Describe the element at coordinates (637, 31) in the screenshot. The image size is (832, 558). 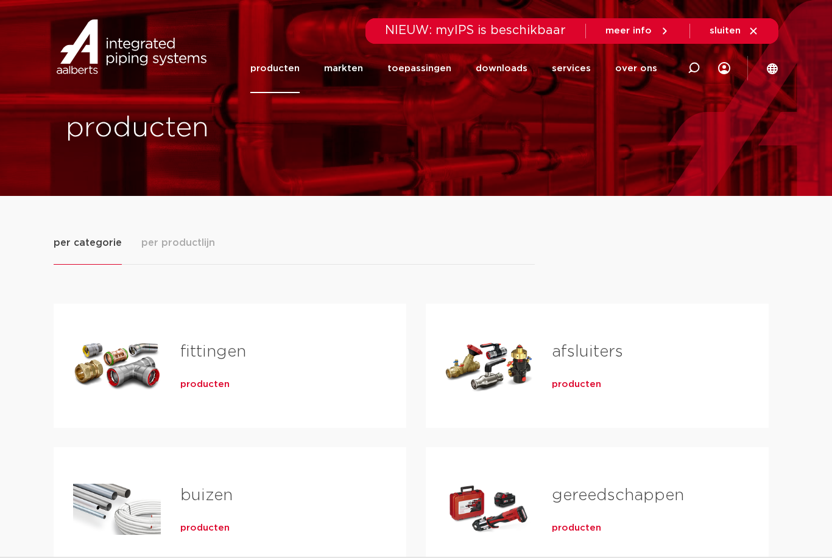
I see `a: meer info` at that location.